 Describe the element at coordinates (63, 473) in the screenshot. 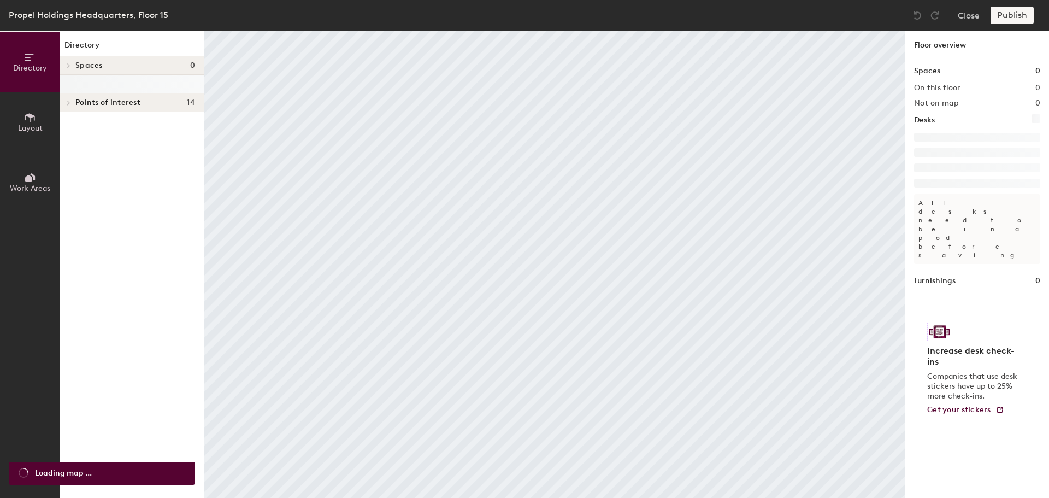

I see `span: Loading map ...` at that location.